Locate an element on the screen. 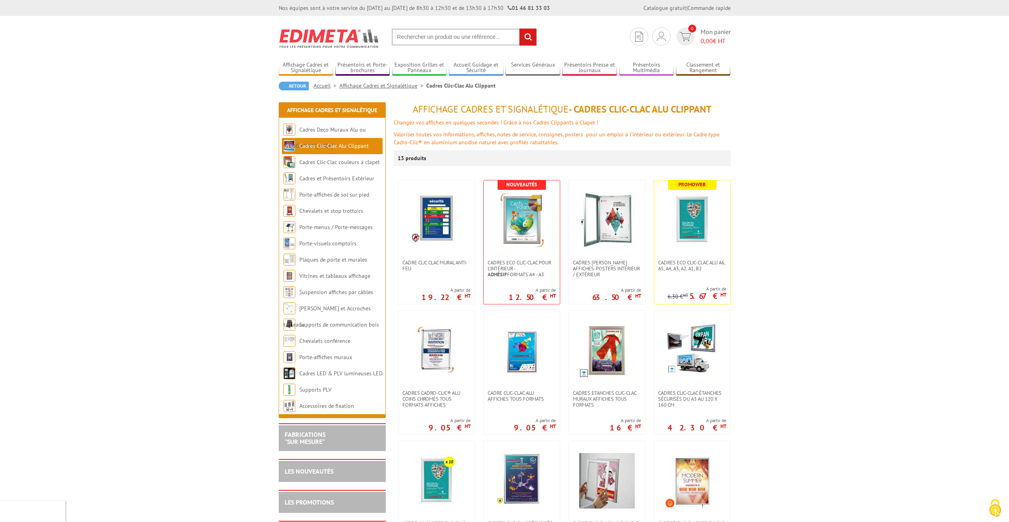 The height and width of the screenshot is (522, 1009). a: Cadre Clic-Clac Alu affiches tous formats is located at coordinates (522, 396).